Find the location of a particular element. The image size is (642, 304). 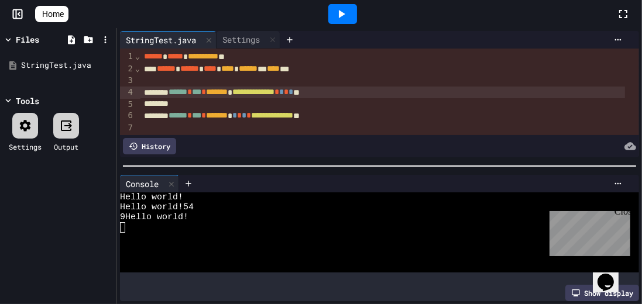

div: 2 is located at coordinates (127, 69).